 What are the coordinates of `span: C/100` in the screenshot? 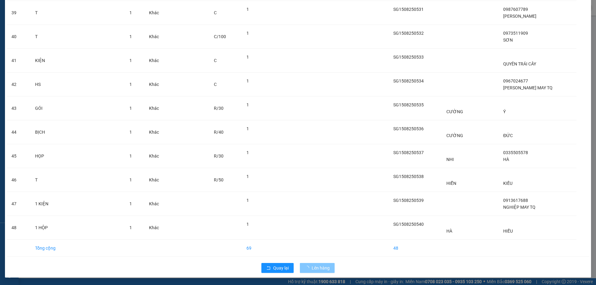 It's located at (220, 37).